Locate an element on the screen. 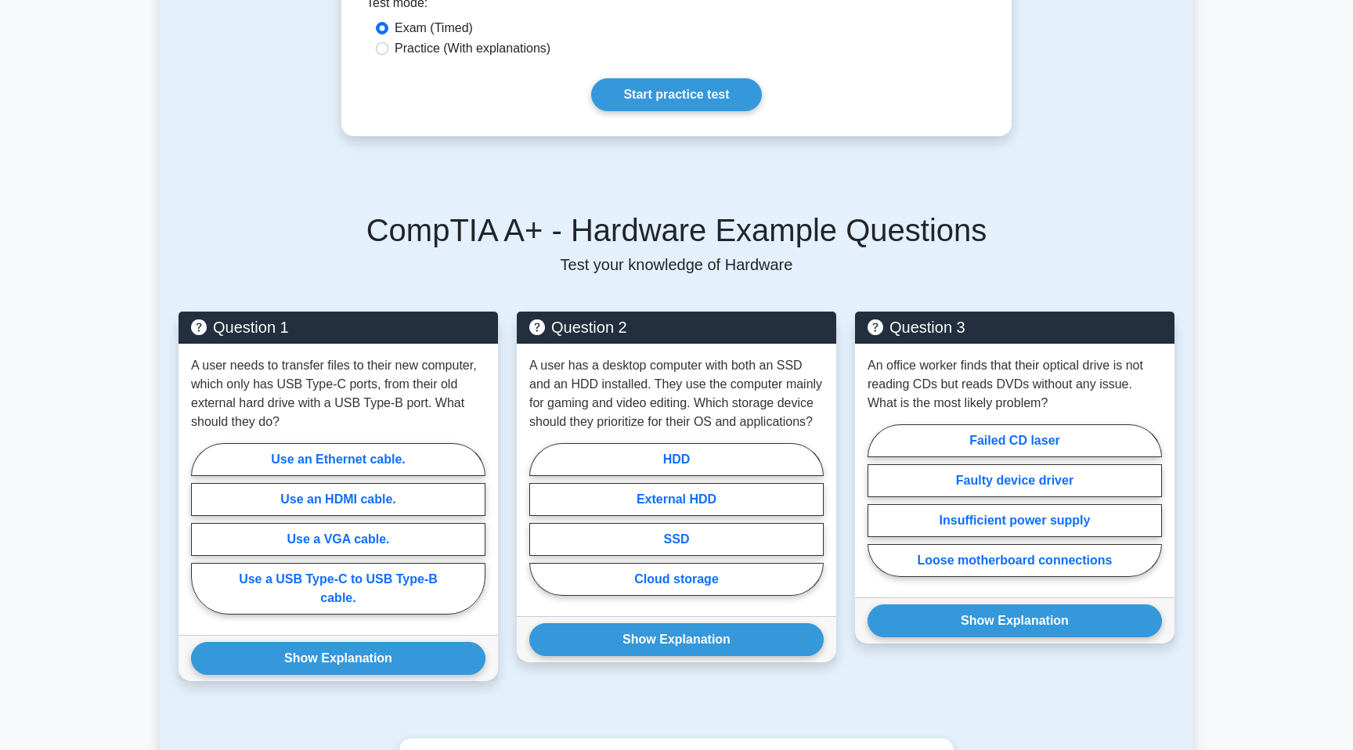  label: Faulty device driver is located at coordinates (1015, 481).